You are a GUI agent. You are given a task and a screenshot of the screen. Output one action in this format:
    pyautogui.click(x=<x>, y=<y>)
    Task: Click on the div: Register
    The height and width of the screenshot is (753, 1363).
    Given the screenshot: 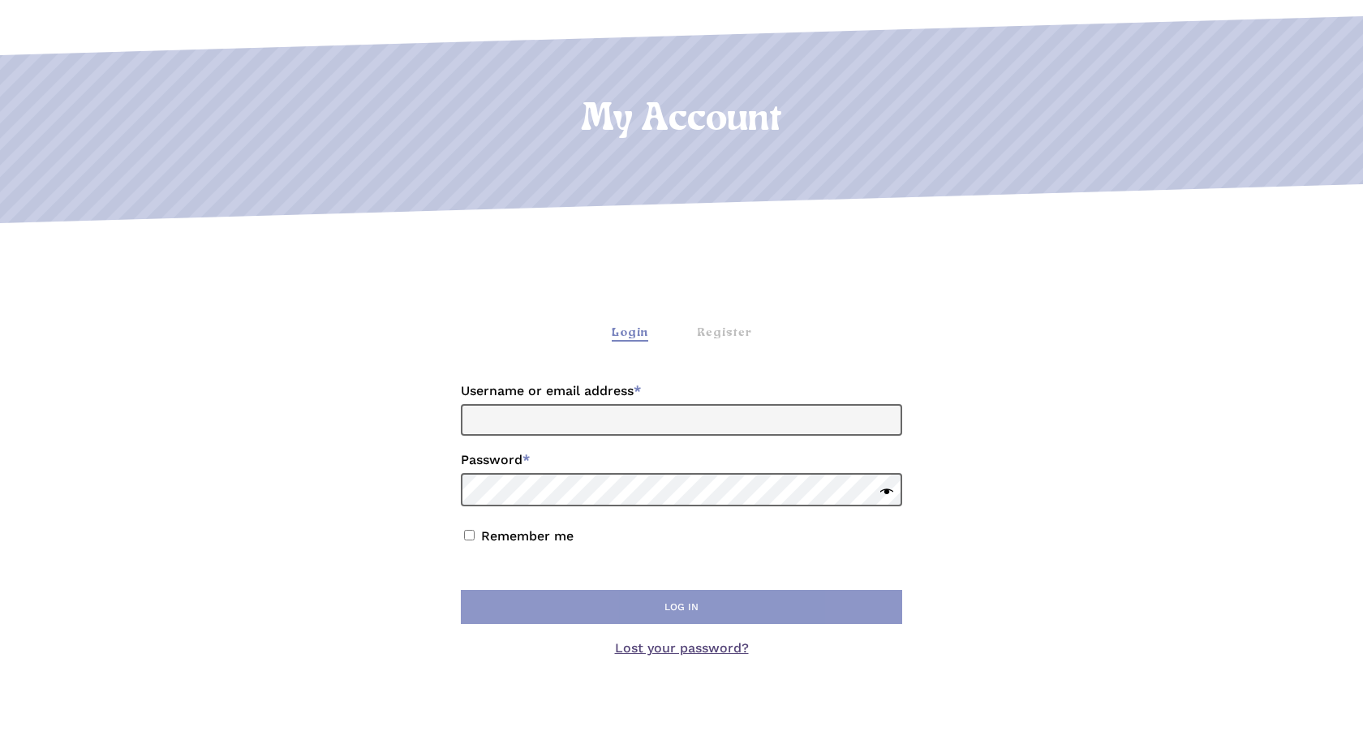 What is the action you would take?
    pyautogui.click(x=725, y=333)
    